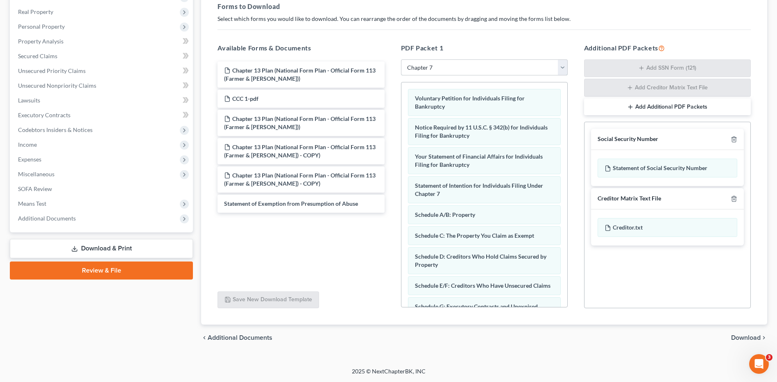  I want to click on a: Lawsuits, so click(102, 100).